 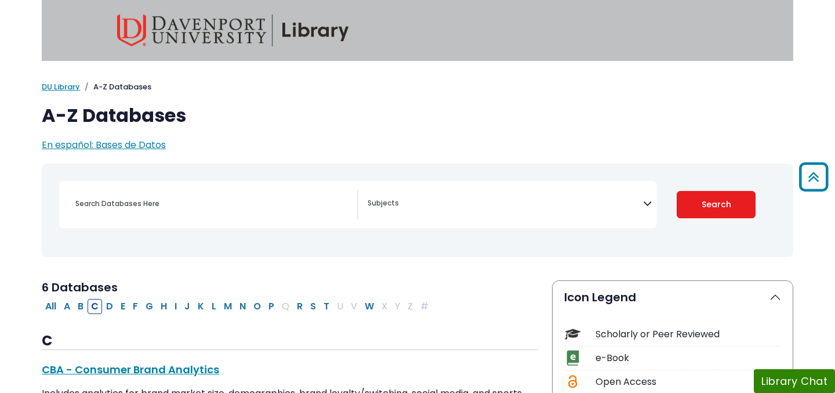 What do you see at coordinates (67, 306) in the screenshot?
I see `button: Filter Results A` at bounding box center [67, 306].